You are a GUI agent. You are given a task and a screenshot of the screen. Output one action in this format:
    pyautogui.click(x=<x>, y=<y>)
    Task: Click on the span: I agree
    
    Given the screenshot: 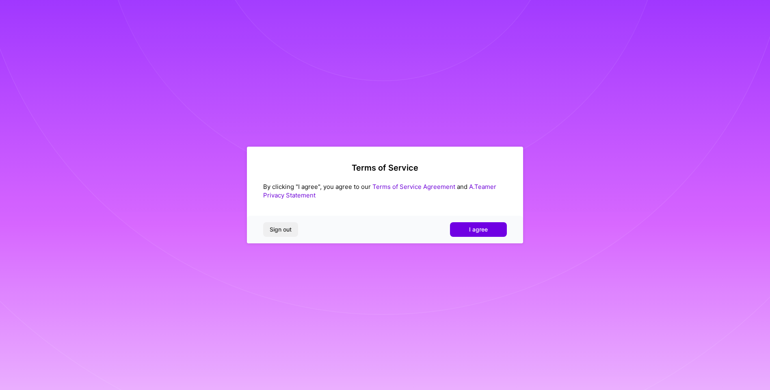 What is the action you would take?
    pyautogui.click(x=478, y=229)
    